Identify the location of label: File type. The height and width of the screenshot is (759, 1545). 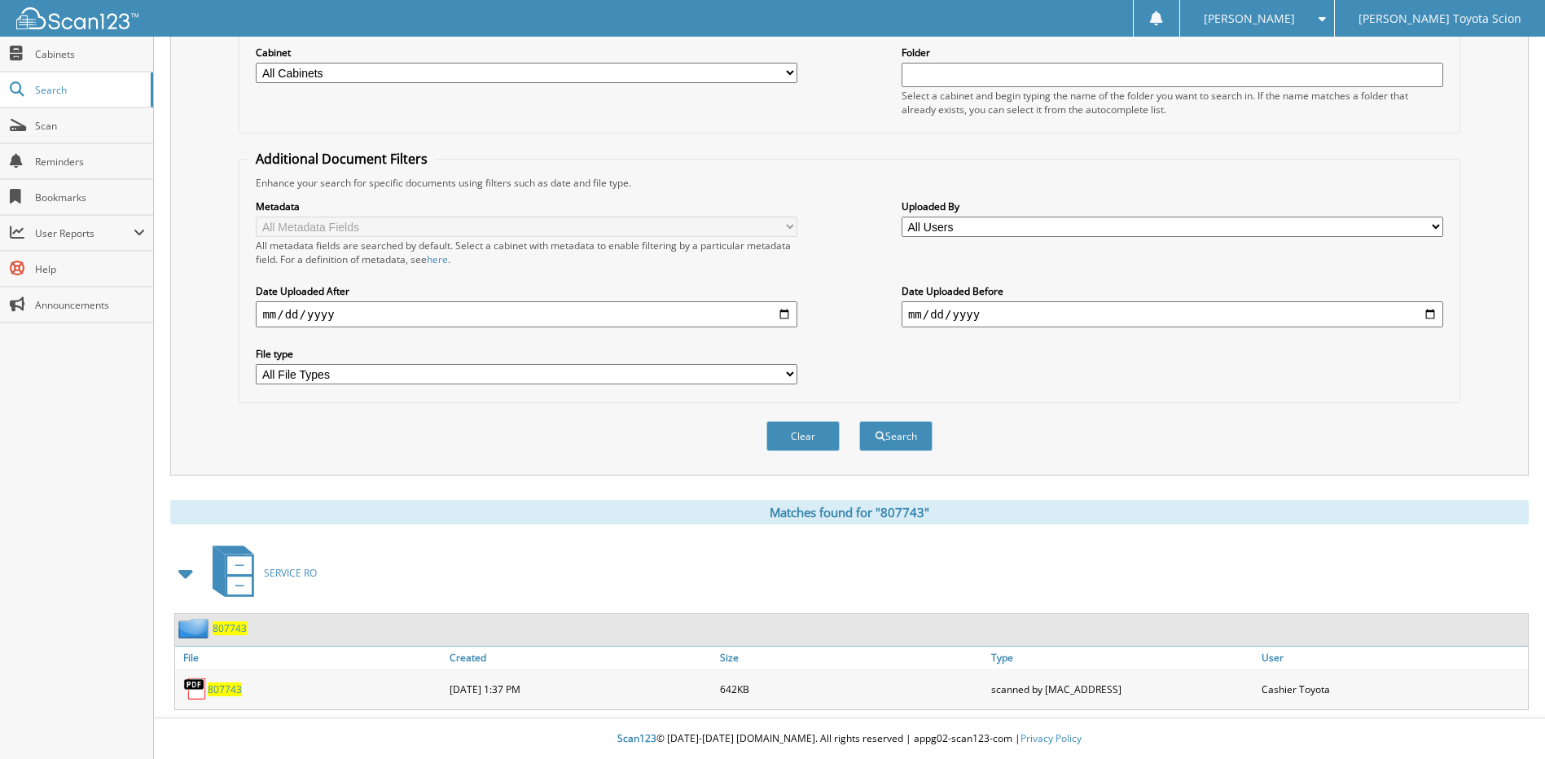
(526, 354).